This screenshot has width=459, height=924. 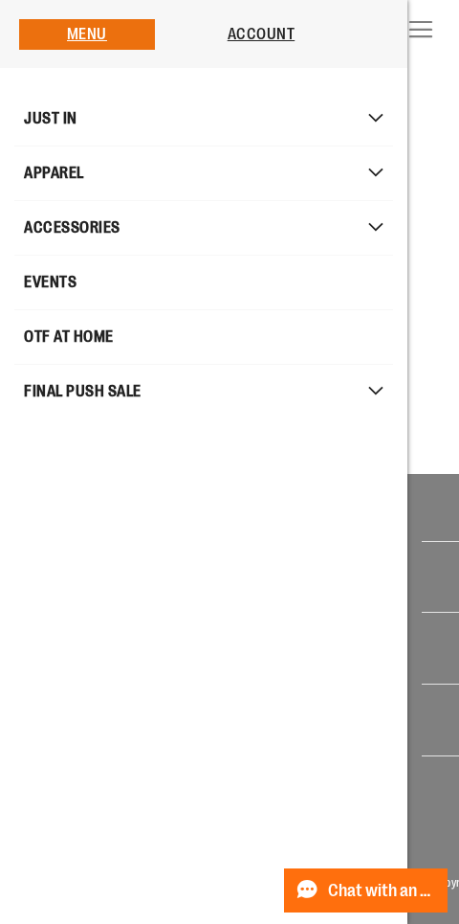 I want to click on span: OTF AT HOME, so click(x=69, y=337).